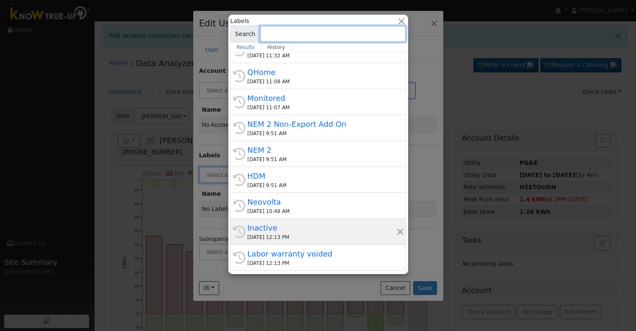  I want to click on div: NEM 2 Non-Export Add On, so click(322, 124).